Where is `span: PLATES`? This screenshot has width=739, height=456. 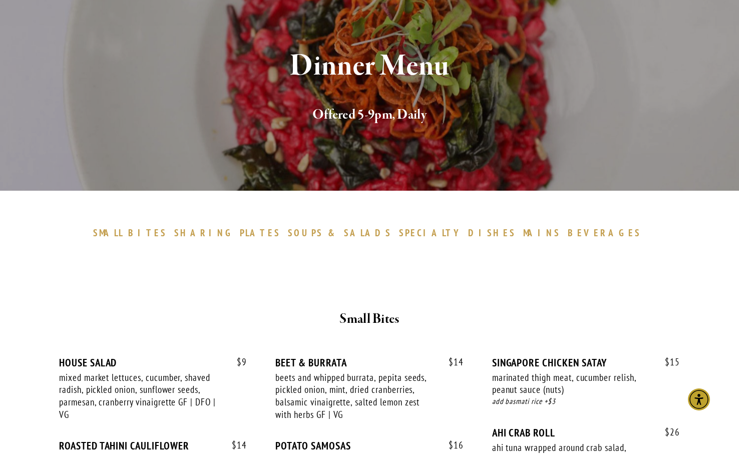
span: PLATES is located at coordinates (260, 233).